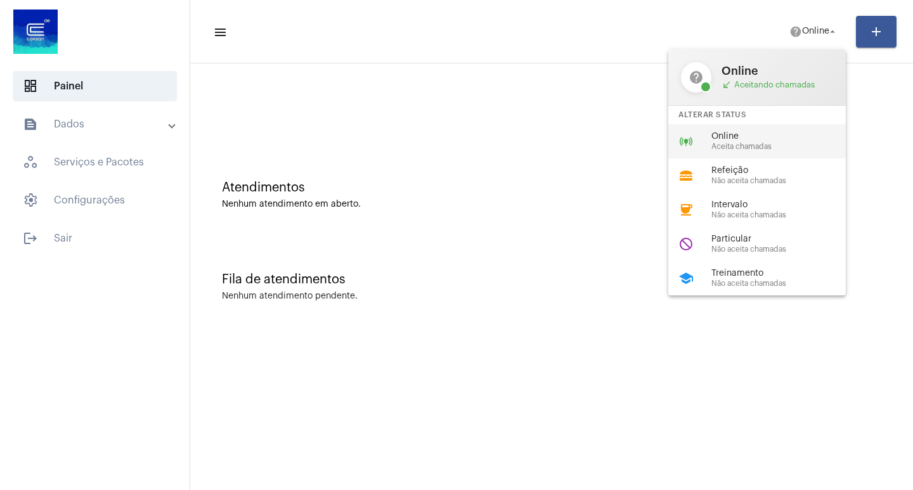  Describe the element at coordinates (686, 278) in the screenshot. I see `mat-icon: school` at that location.